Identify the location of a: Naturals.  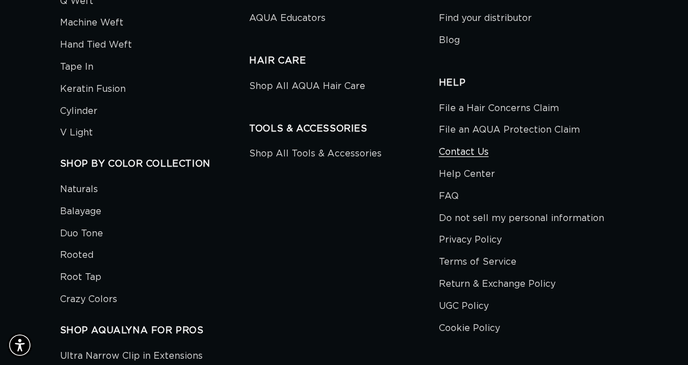
(79, 191).